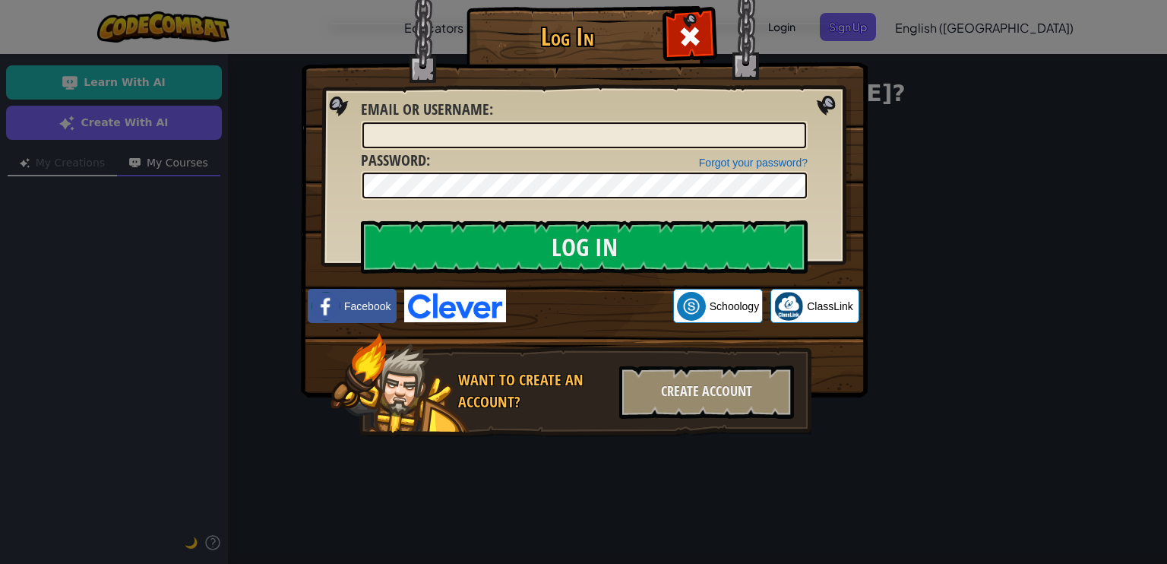 Image resolution: width=1167 pixels, height=564 pixels. I want to click on div: Create Account, so click(707, 392).